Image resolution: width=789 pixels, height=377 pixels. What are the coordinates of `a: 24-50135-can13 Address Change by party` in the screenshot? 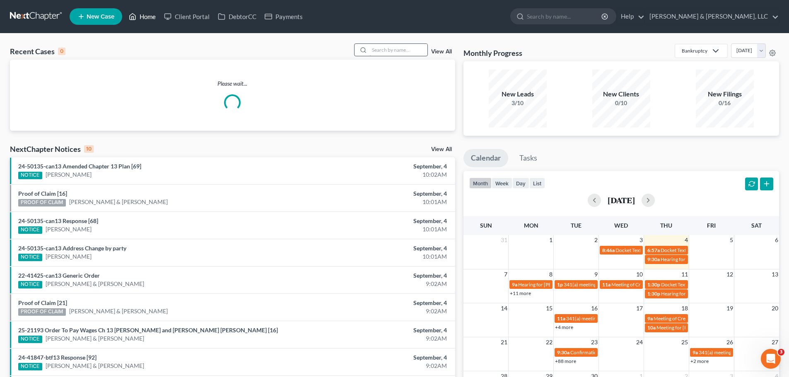 It's located at (72, 248).